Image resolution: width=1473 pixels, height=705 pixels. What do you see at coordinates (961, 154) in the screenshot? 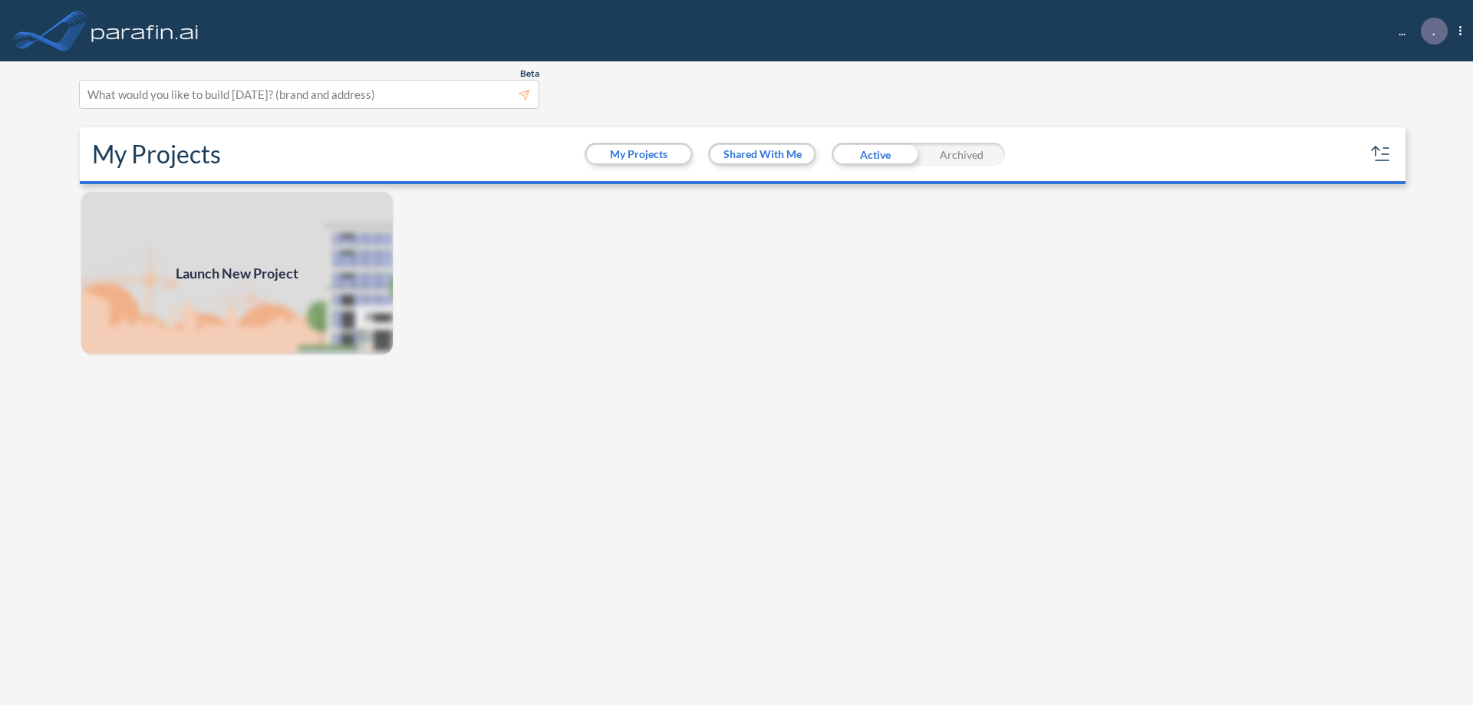
I see `div: Archived` at bounding box center [961, 154].